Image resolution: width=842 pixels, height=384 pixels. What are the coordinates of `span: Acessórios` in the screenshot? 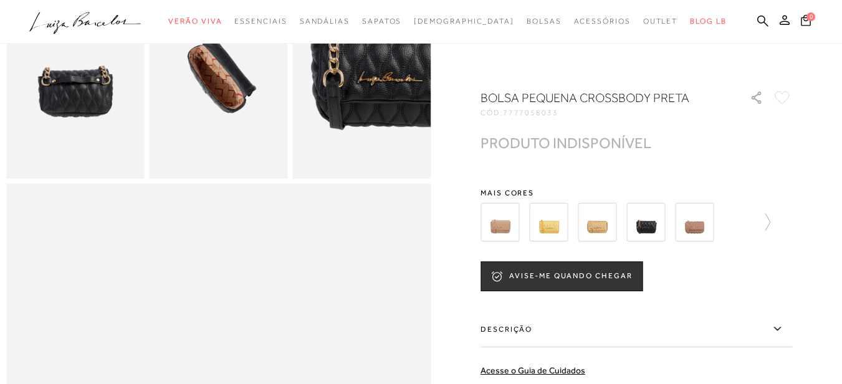 It's located at (602, 21).